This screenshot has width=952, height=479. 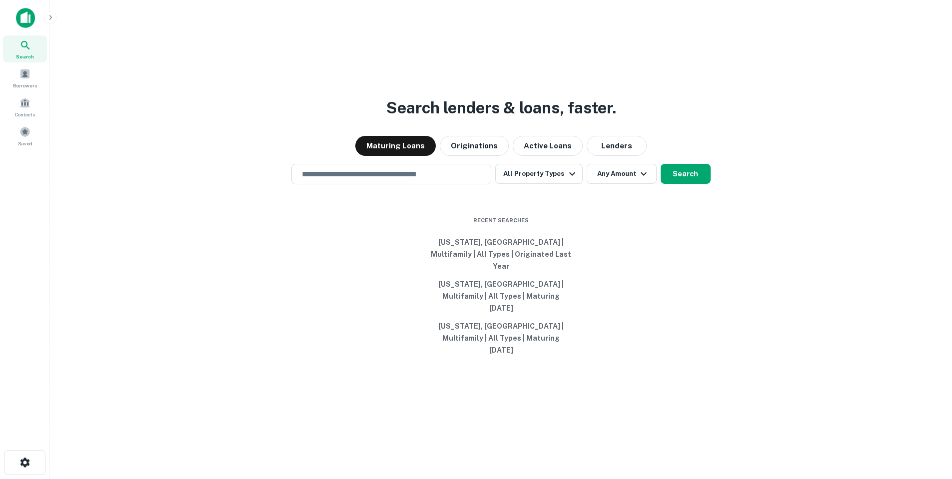 What do you see at coordinates (25, 85) in the screenshot?
I see `span: Borrowers` at bounding box center [25, 85].